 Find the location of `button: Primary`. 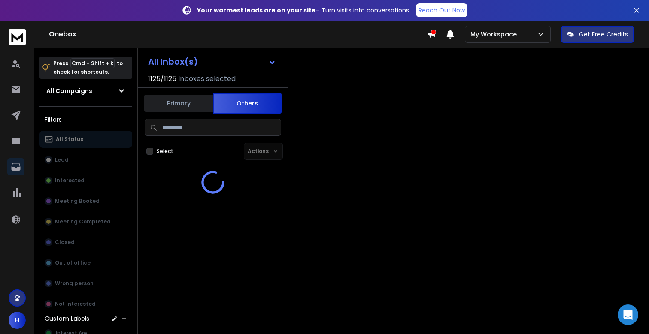

button: Primary is located at coordinates (179, 103).